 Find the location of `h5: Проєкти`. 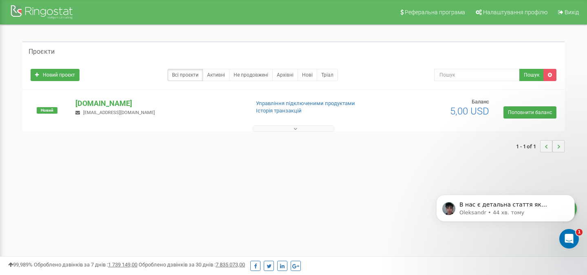

h5: Проєкти is located at coordinates (42, 52).